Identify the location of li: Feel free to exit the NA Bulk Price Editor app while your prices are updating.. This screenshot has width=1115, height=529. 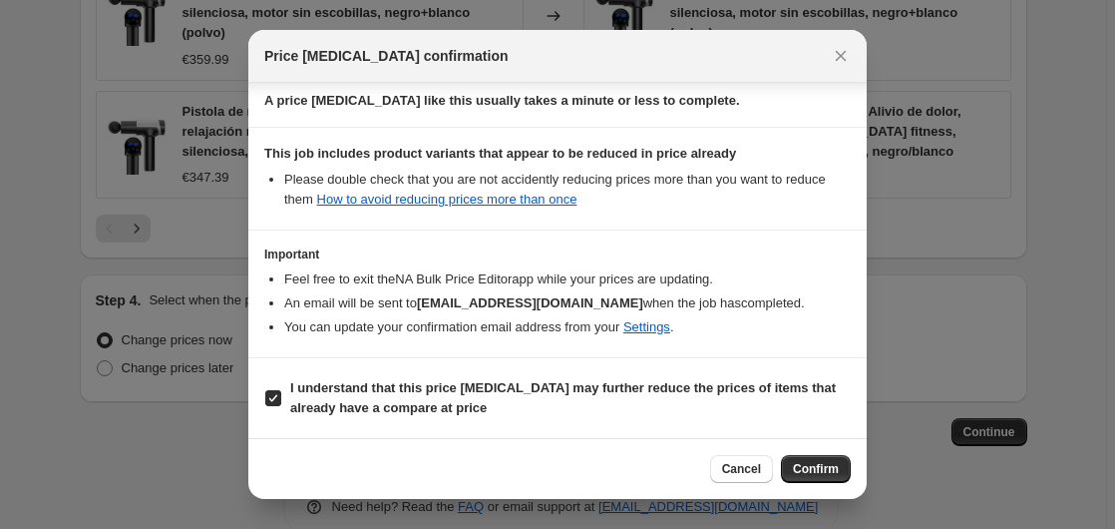
(567, 279).